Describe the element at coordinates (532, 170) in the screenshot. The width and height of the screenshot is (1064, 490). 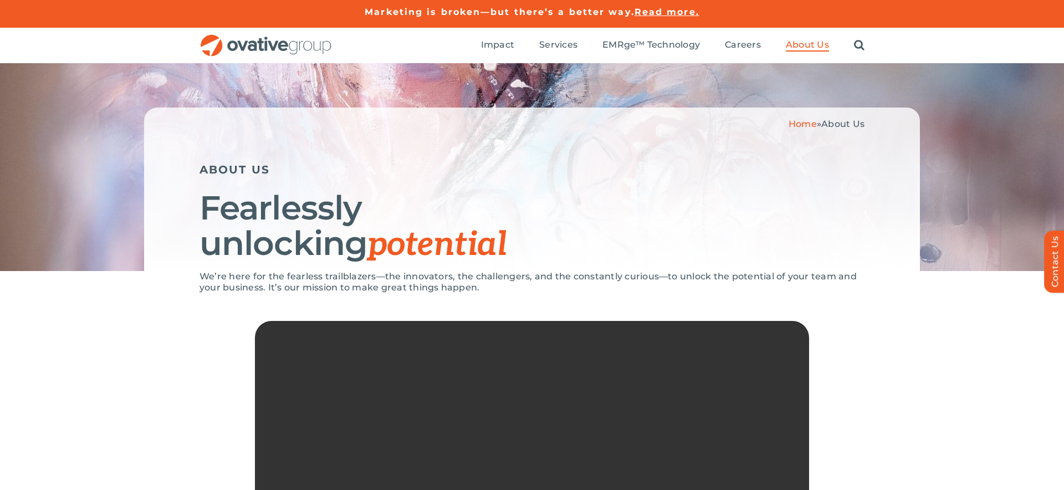
I see `h5: ABOUT US` at that location.